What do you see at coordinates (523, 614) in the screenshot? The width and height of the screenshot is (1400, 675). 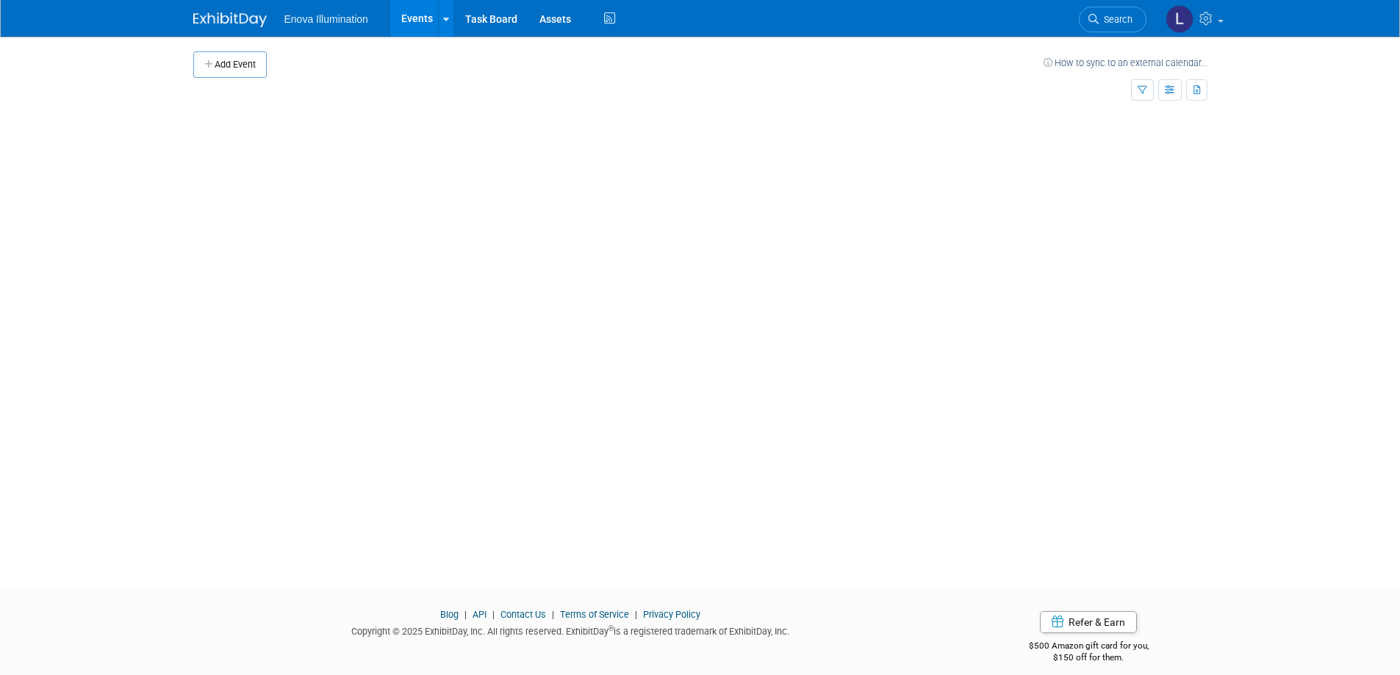 I see `a: Contact Us` at bounding box center [523, 614].